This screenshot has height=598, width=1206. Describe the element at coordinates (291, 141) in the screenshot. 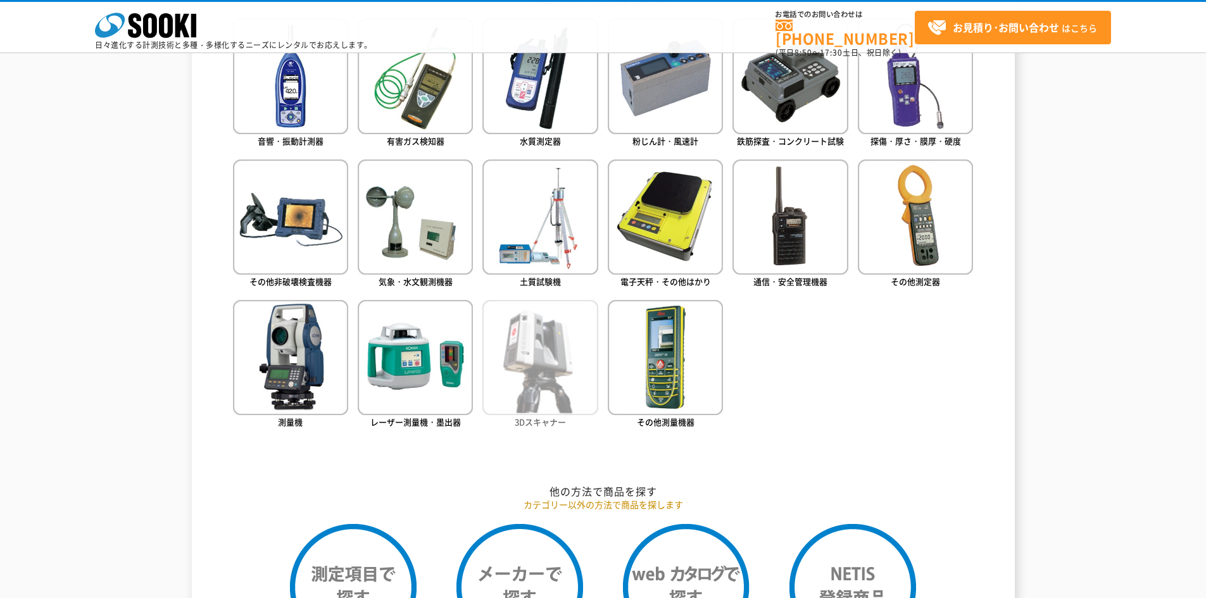

I see `span: 音響・振動計測器` at that location.